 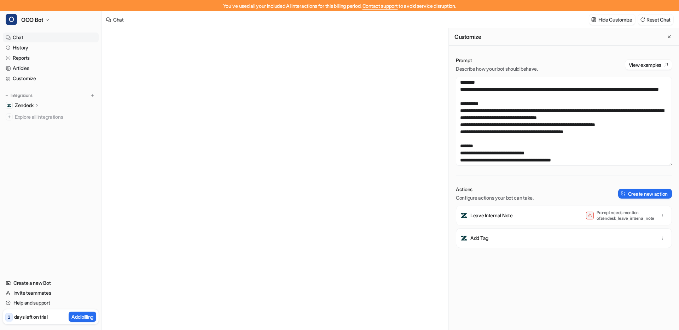 I want to click on p: Leave Internal Note, so click(x=491, y=216).